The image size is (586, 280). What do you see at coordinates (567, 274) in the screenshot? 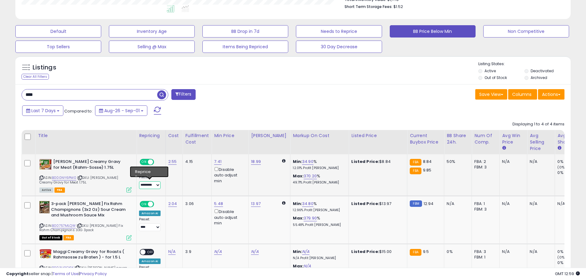
I see `span: 2025-09-10 12:59 GMT` at bounding box center [567, 274].